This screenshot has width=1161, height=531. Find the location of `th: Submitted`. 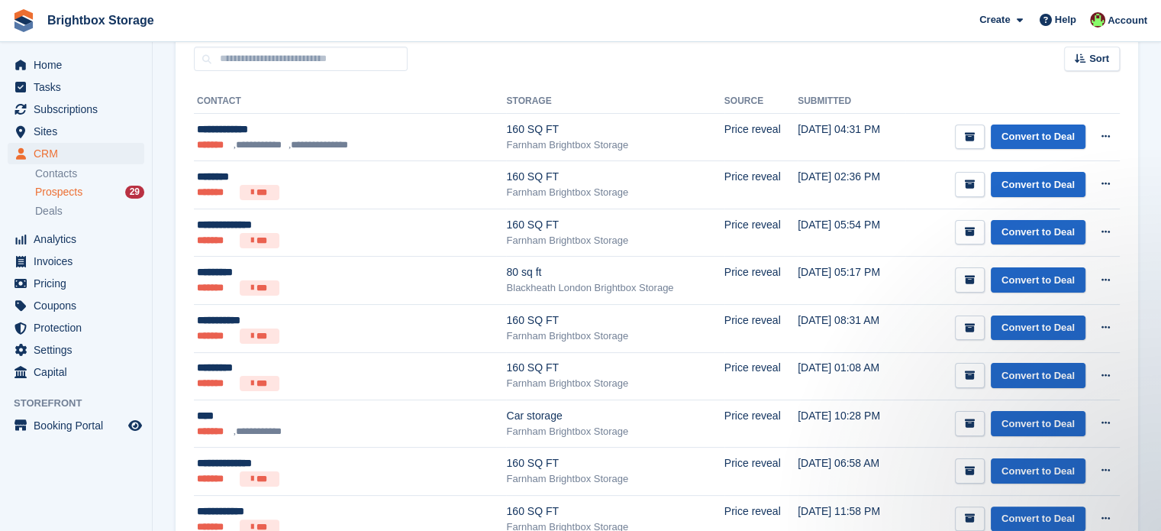

th: Submitted is located at coordinates (851, 102).